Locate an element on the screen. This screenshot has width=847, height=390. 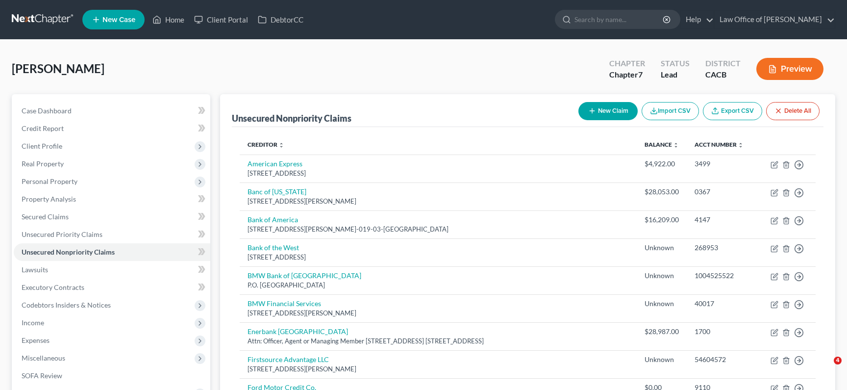
div: $4,922.00 is located at coordinates (662, 164).